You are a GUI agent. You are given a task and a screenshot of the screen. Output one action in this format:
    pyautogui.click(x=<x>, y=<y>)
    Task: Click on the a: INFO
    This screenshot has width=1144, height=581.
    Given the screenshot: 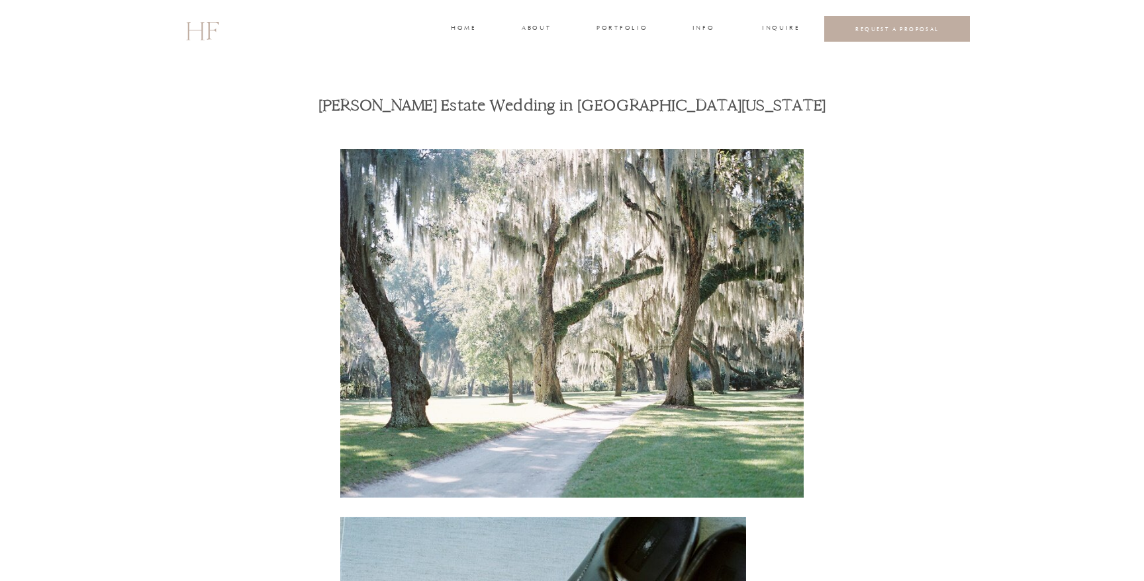 What is the action you would take?
    pyautogui.click(x=703, y=29)
    